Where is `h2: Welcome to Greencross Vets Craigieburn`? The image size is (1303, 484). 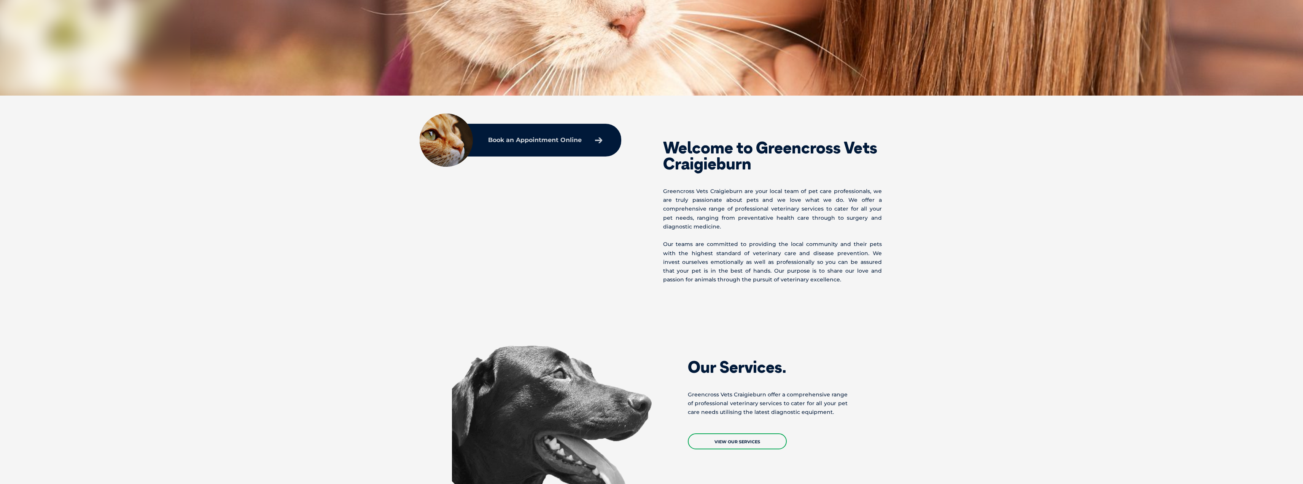 h2: Welcome to Greencross Vets Craigieburn is located at coordinates (772, 156).